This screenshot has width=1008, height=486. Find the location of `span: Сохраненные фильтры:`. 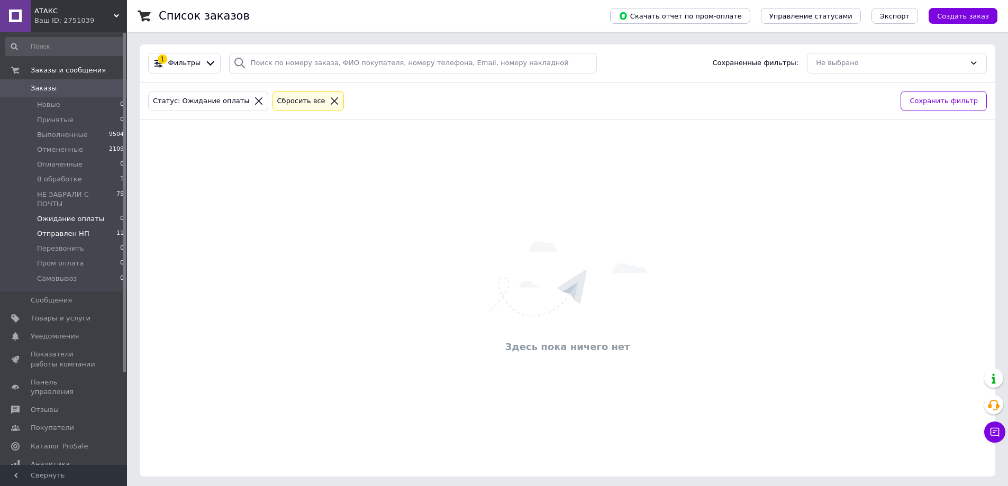

span: Сохраненные фильтры: is located at coordinates (755, 63).